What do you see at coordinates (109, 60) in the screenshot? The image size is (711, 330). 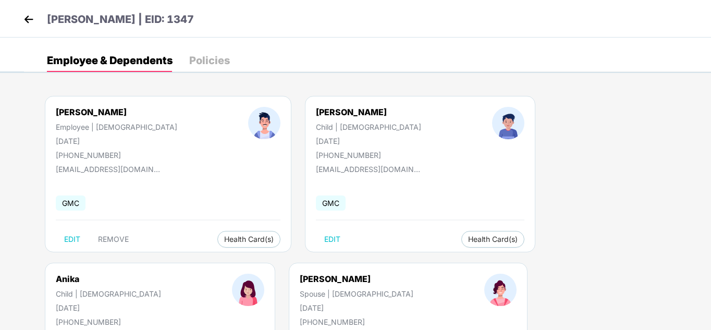 I see `div: Employee & Dependents` at bounding box center [109, 60].